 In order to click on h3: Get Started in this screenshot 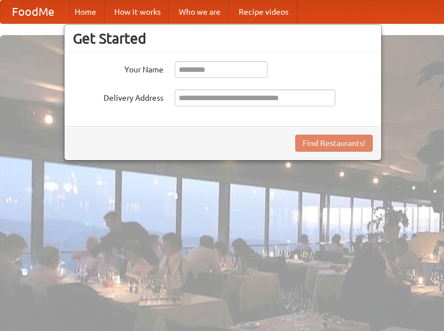, I will do `click(223, 38)`.